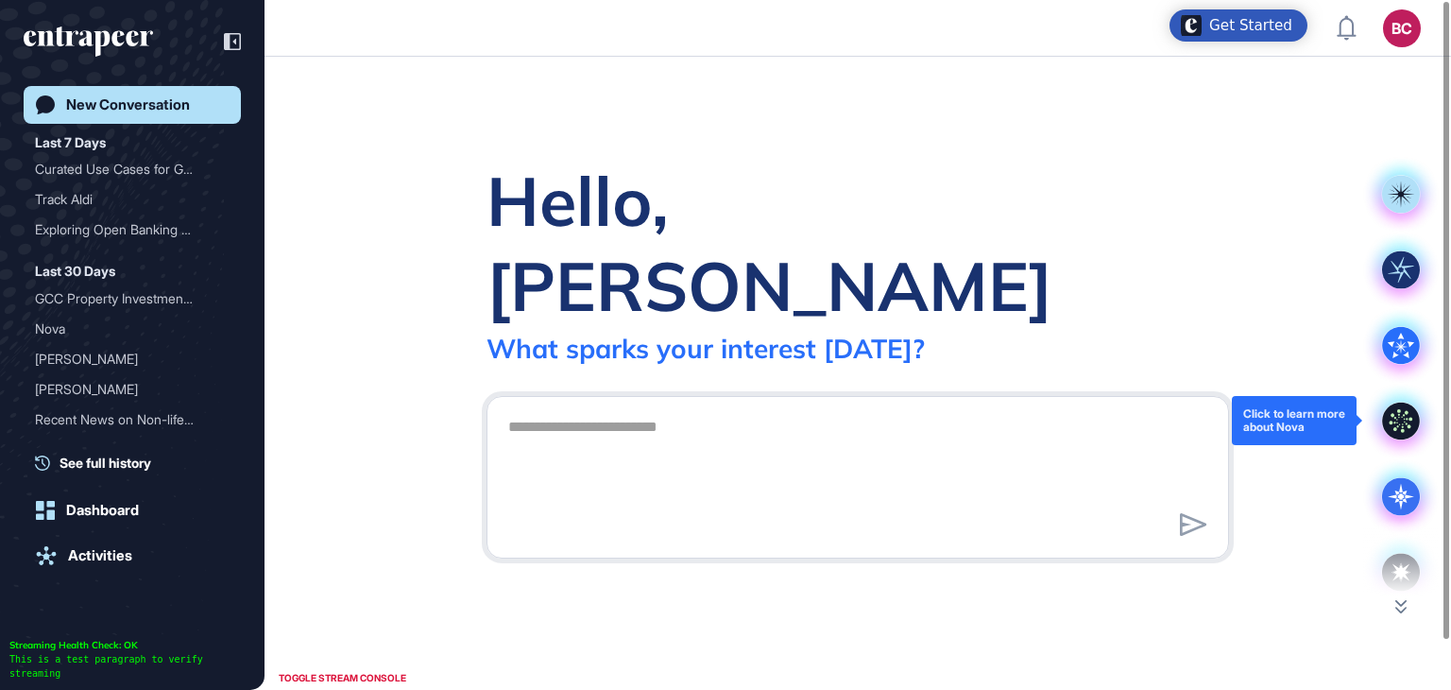  Describe the element at coordinates (125, 419) in the screenshot. I see `div: Recent News on Non-life R...` at that location.